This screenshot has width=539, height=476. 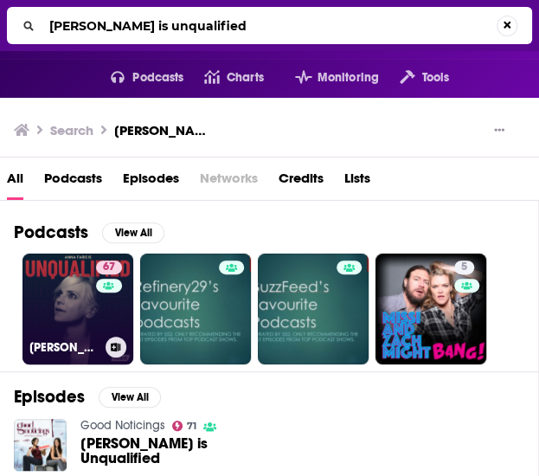 What do you see at coordinates (123, 425) in the screenshot?
I see `a: Good Noticings` at bounding box center [123, 425].